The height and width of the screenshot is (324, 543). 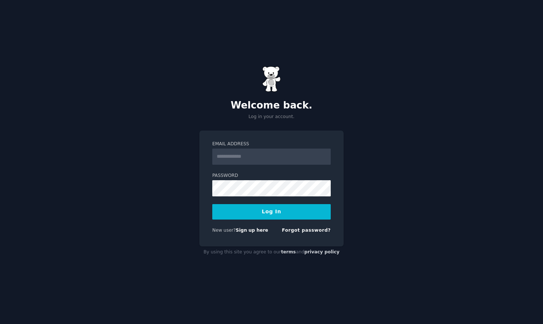 I want to click on div: By using this site you agree to our and, so click(x=271, y=252).